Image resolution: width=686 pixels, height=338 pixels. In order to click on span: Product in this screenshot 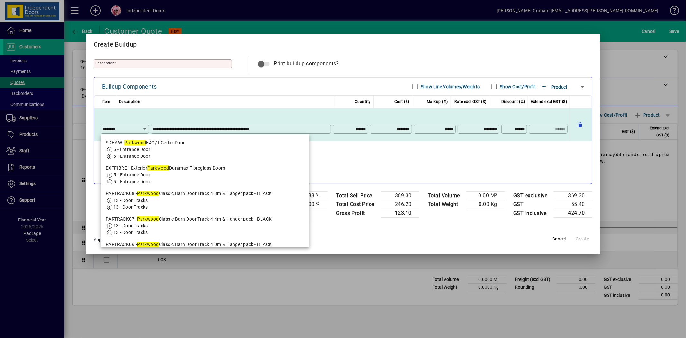, I will do `click(559, 87)`.